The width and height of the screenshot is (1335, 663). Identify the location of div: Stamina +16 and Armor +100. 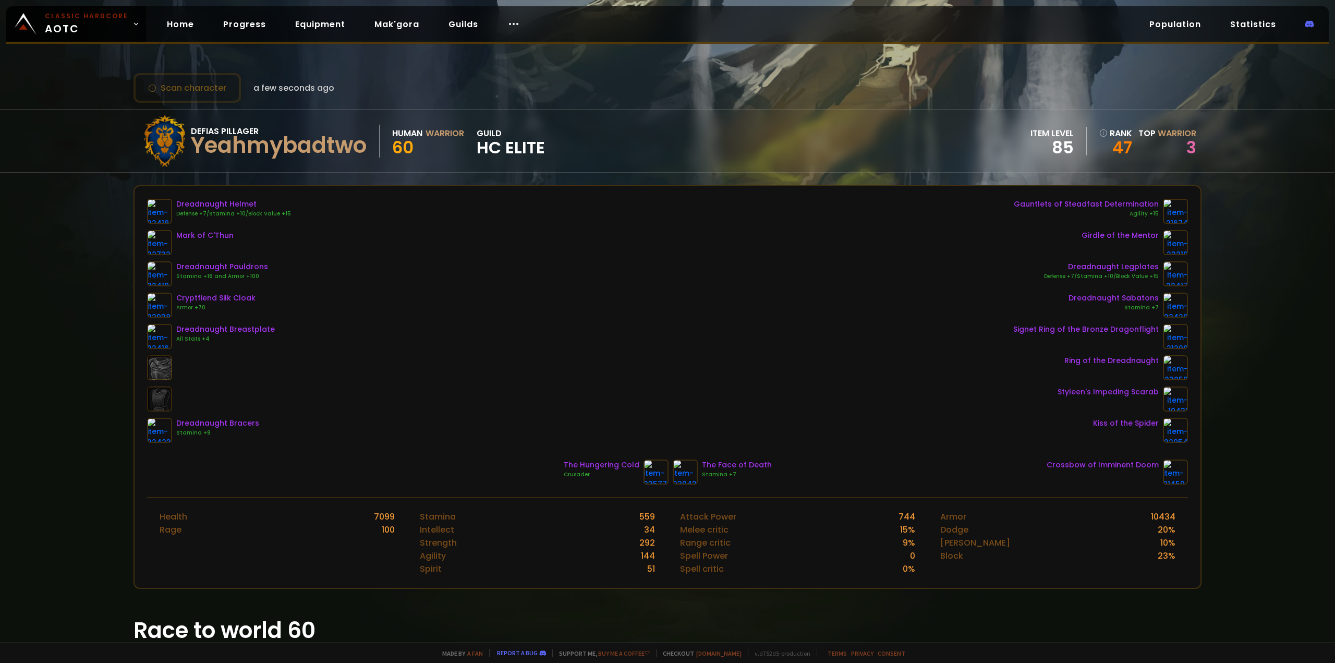
(222, 276).